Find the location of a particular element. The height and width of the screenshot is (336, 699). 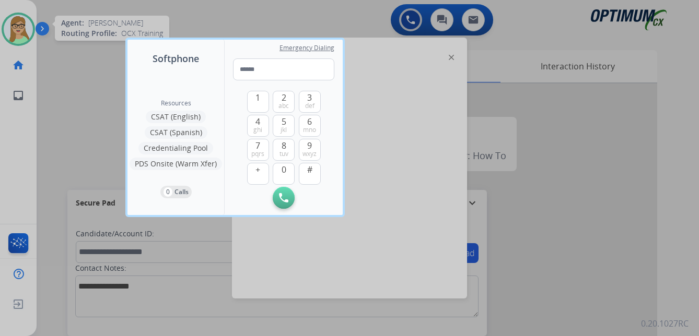

button: 8tuv is located at coordinates (284, 150).